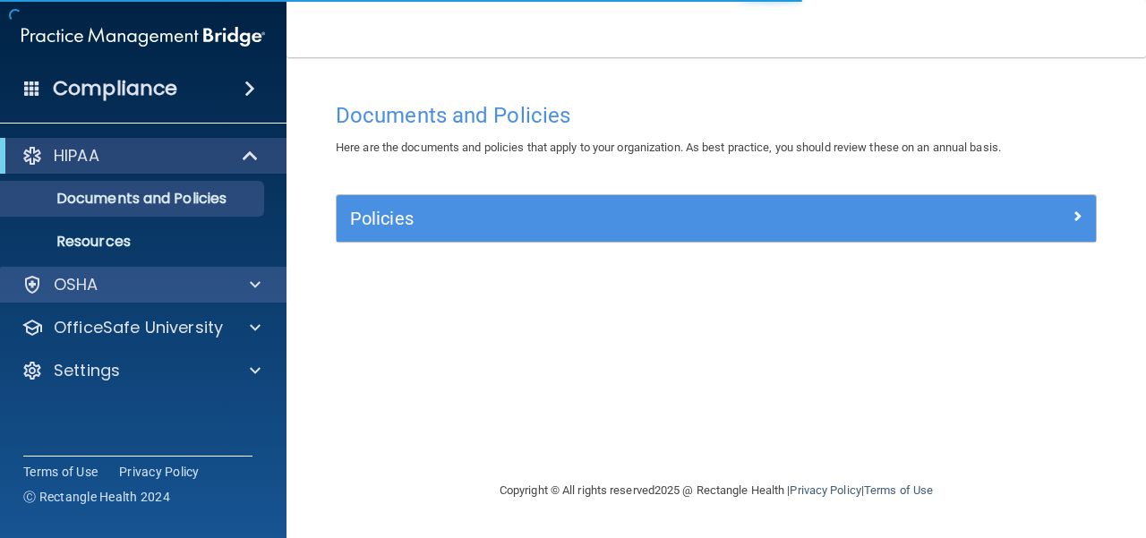 Image resolution: width=1146 pixels, height=538 pixels. What do you see at coordinates (141, 156) in the screenshot?
I see `a: HIPAA` at bounding box center [141, 156].